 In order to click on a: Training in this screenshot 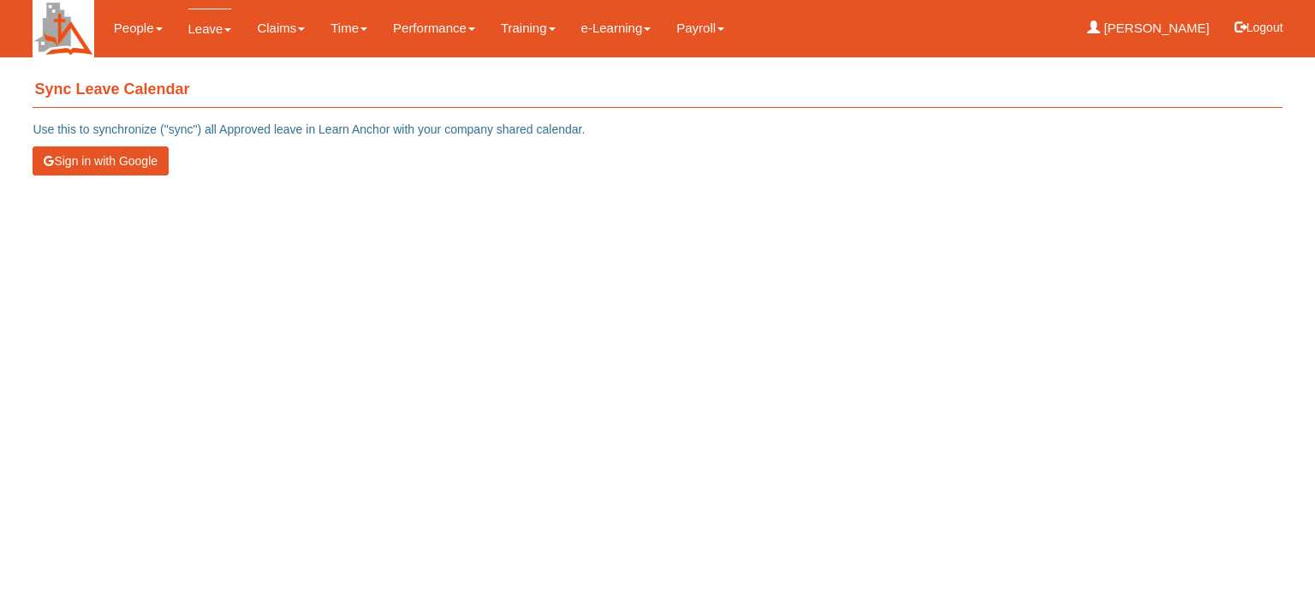, I will do `click(528, 28)`.